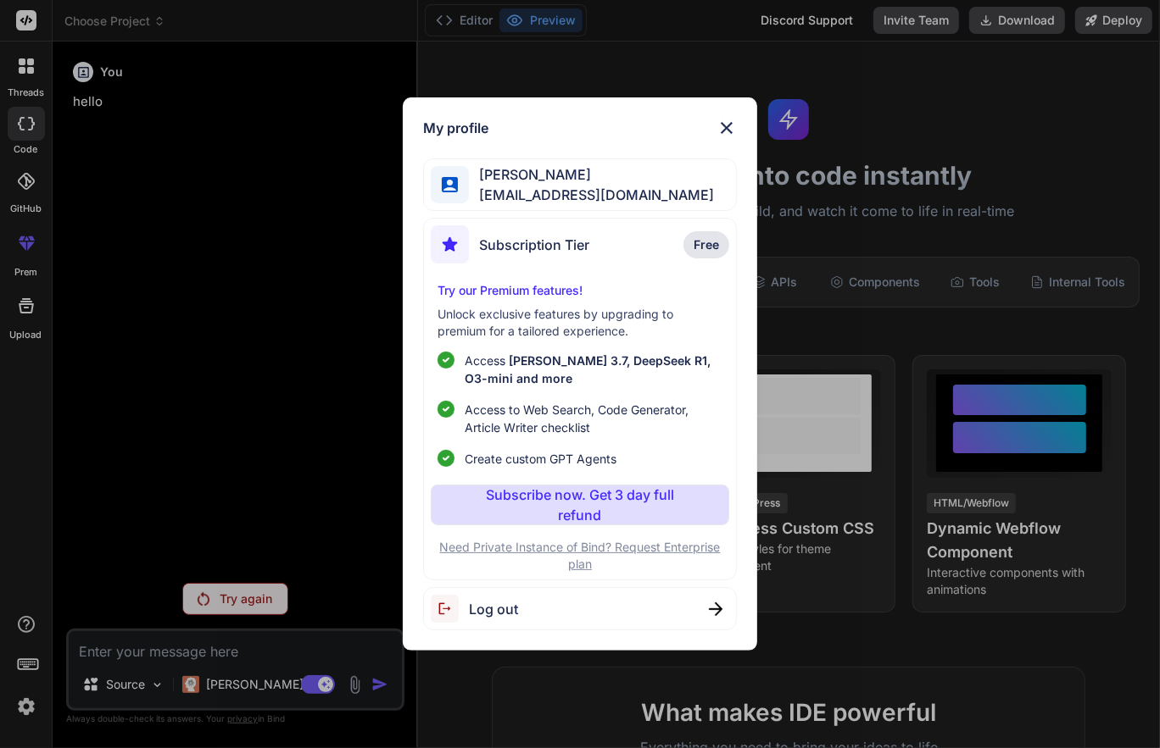 Image resolution: width=1160 pixels, height=748 pixels. What do you see at coordinates (580, 323) in the screenshot?
I see `p: Unlock exclusive features by upgrading to premium for a tailored experience.` at bounding box center [580, 323].